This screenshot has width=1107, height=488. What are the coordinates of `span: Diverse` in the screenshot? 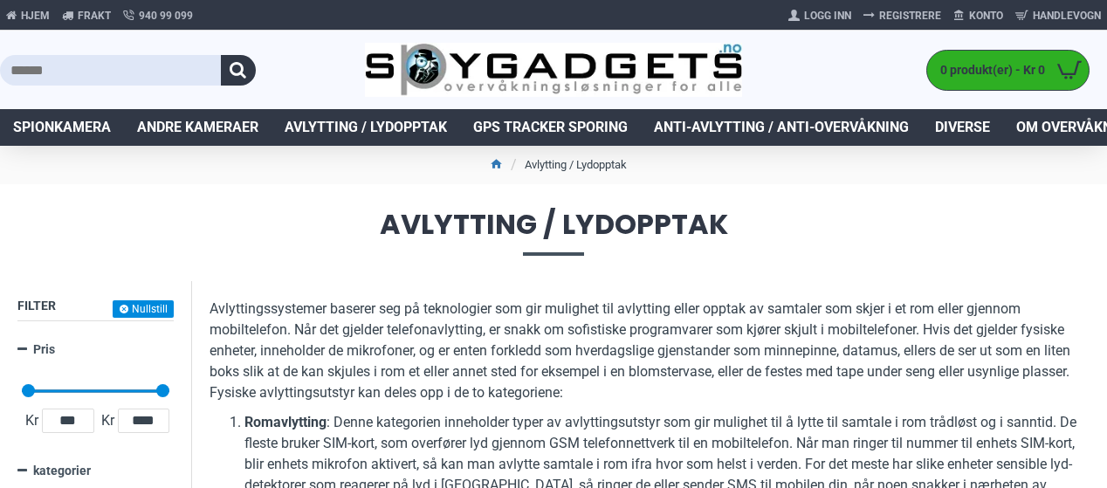 It's located at (962, 127).